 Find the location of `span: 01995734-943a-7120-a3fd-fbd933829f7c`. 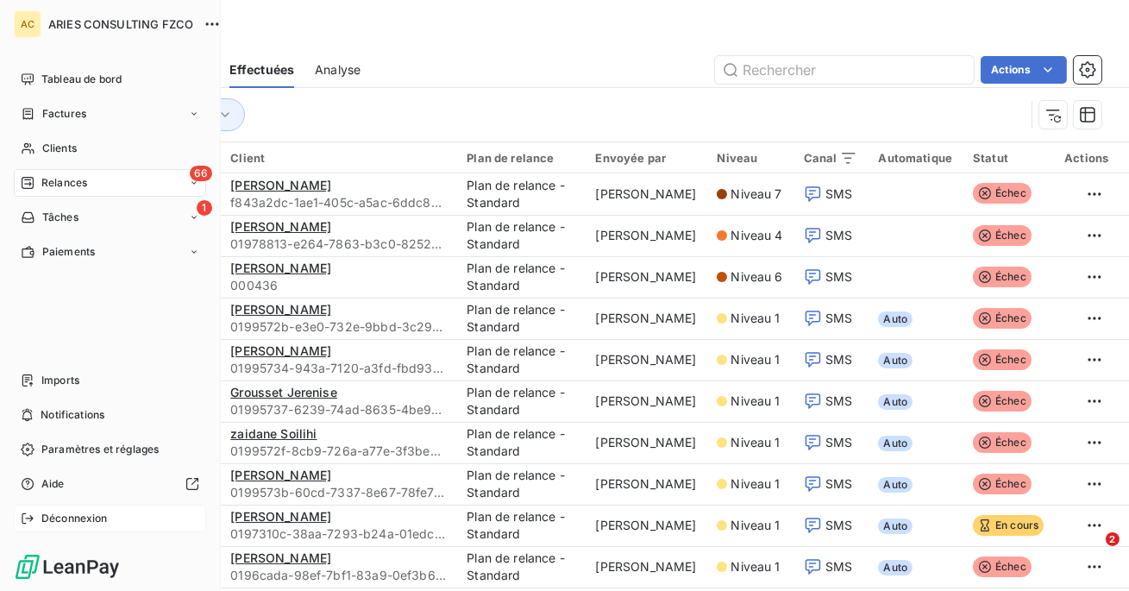

span: 01995734-943a-7120-a3fd-fbd933829f7c is located at coordinates (338, 368).